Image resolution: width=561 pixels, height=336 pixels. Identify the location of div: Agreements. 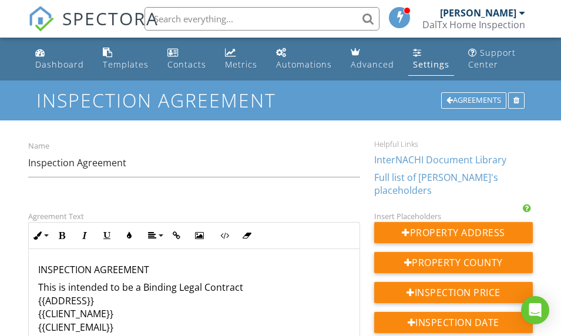
(474, 100).